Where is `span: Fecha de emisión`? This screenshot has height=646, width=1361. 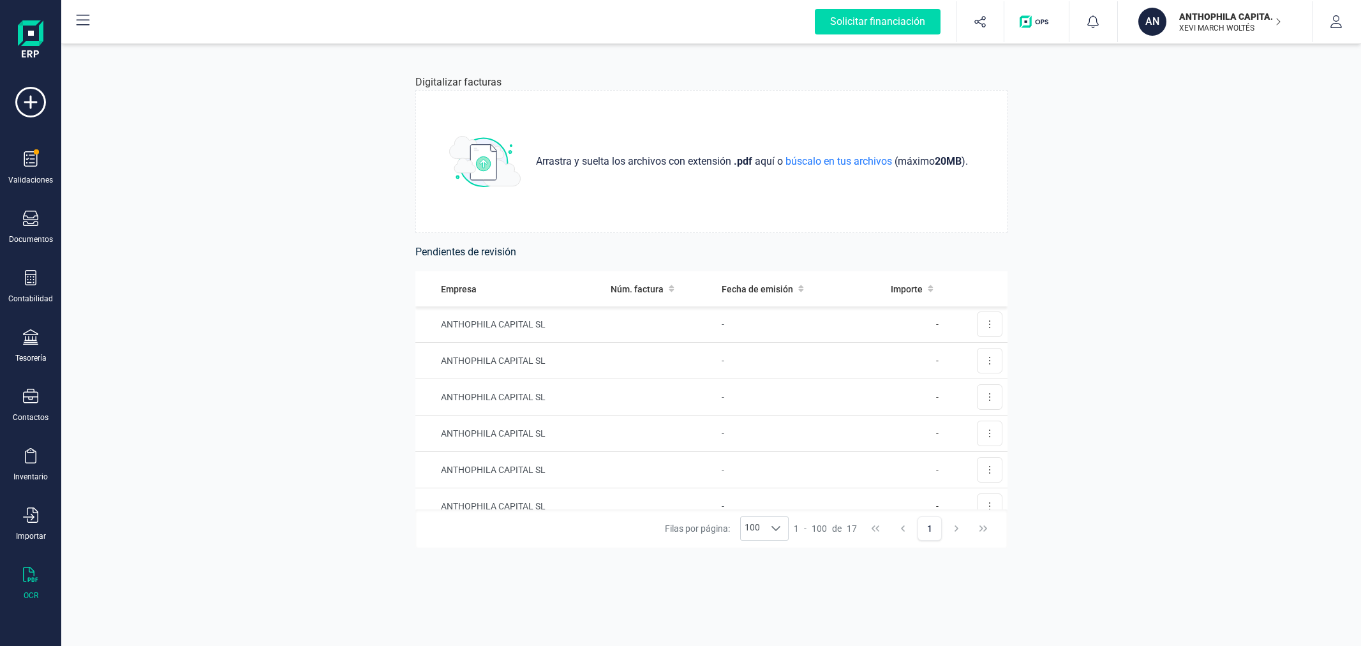 span: Fecha de emisión is located at coordinates (757, 289).